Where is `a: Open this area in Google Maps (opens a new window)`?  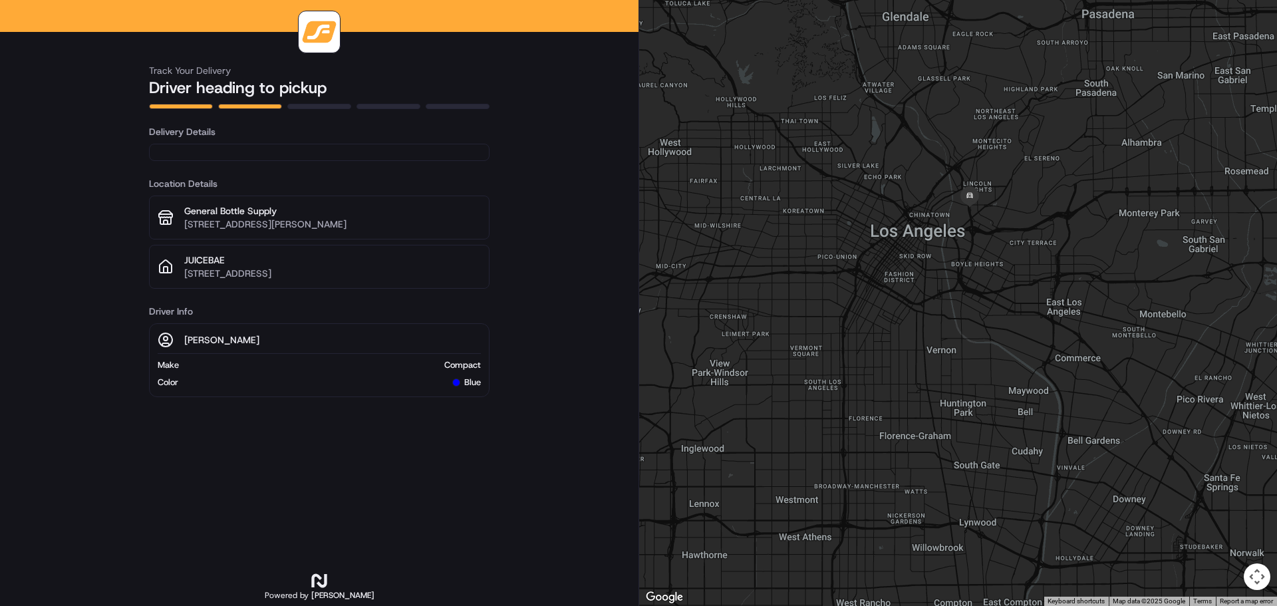
a: Open this area in Google Maps (opens a new window) is located at coordinates (664, 597).